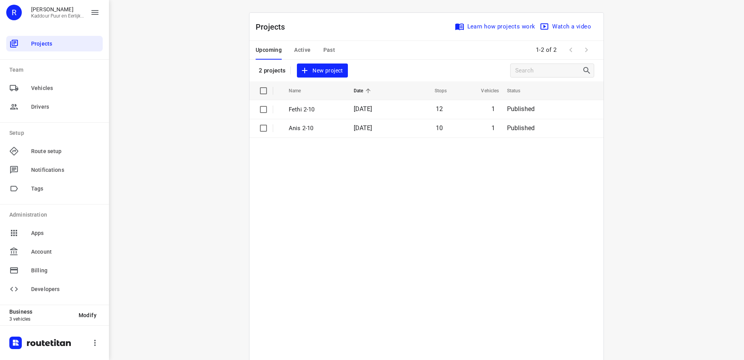 This screenshot has width=744, height=360. Describe the element at coordinates (65, 270) in the screenshot. I see `span: Billing` at that location.